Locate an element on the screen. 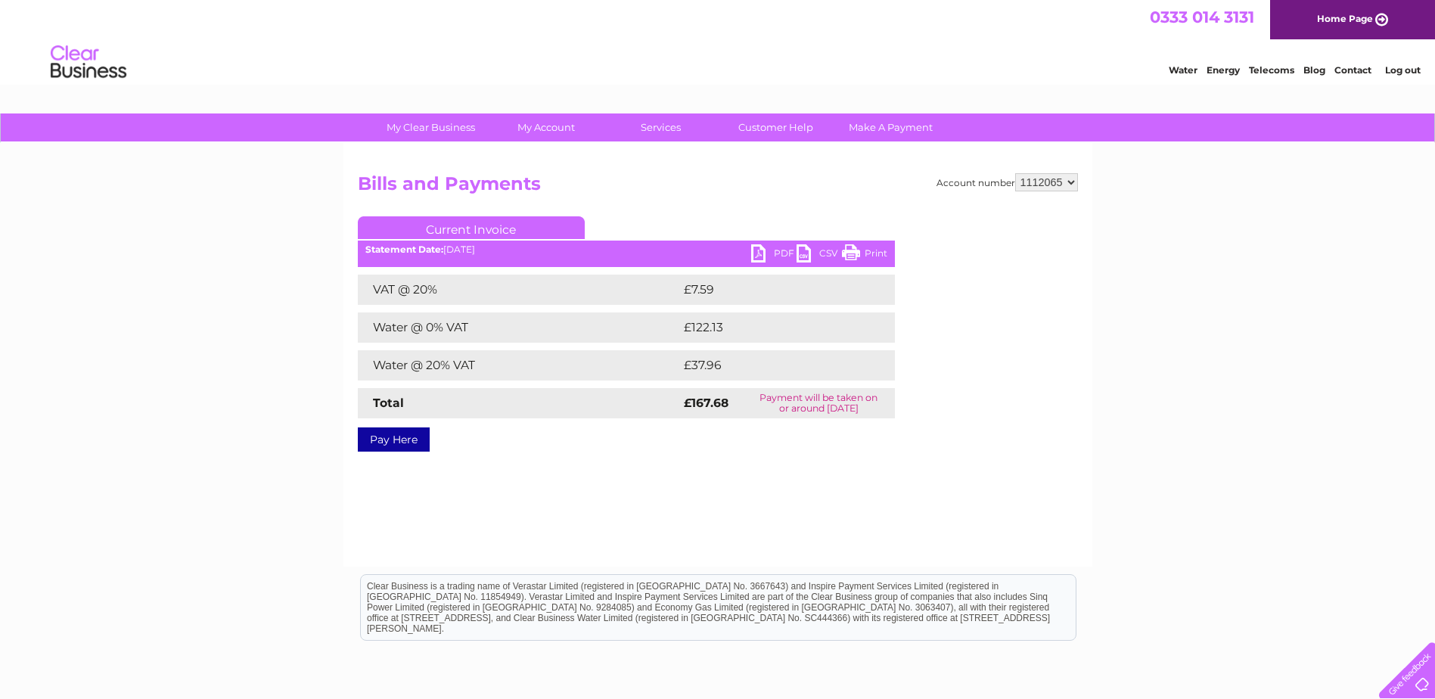 The width and height of the screenshot is (1435, 699). strong: £167.68 is located at coordinates (706, 403).